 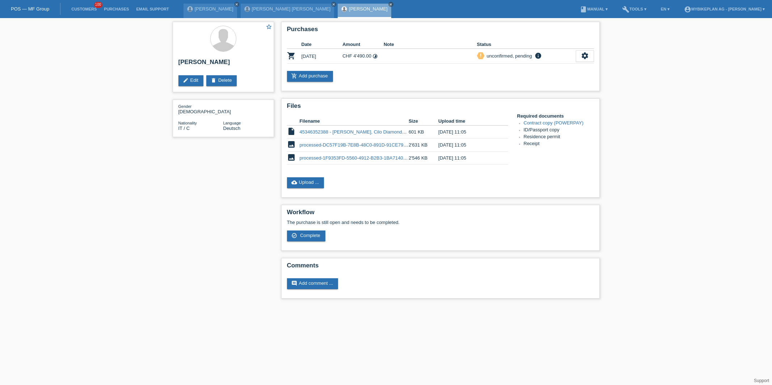 I want to click on th: Size, so click(x=424, y=121).